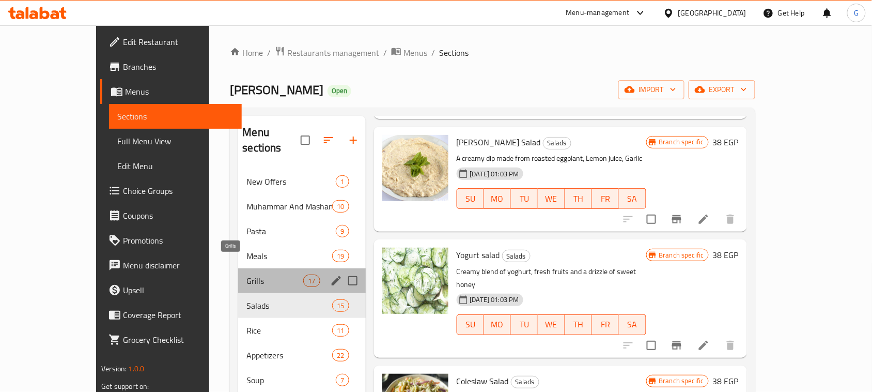 This screenshot has width=872, height=392. Describe the element at coordinates (175, 116) in the screenshot. I see `a: Sections` at that location.